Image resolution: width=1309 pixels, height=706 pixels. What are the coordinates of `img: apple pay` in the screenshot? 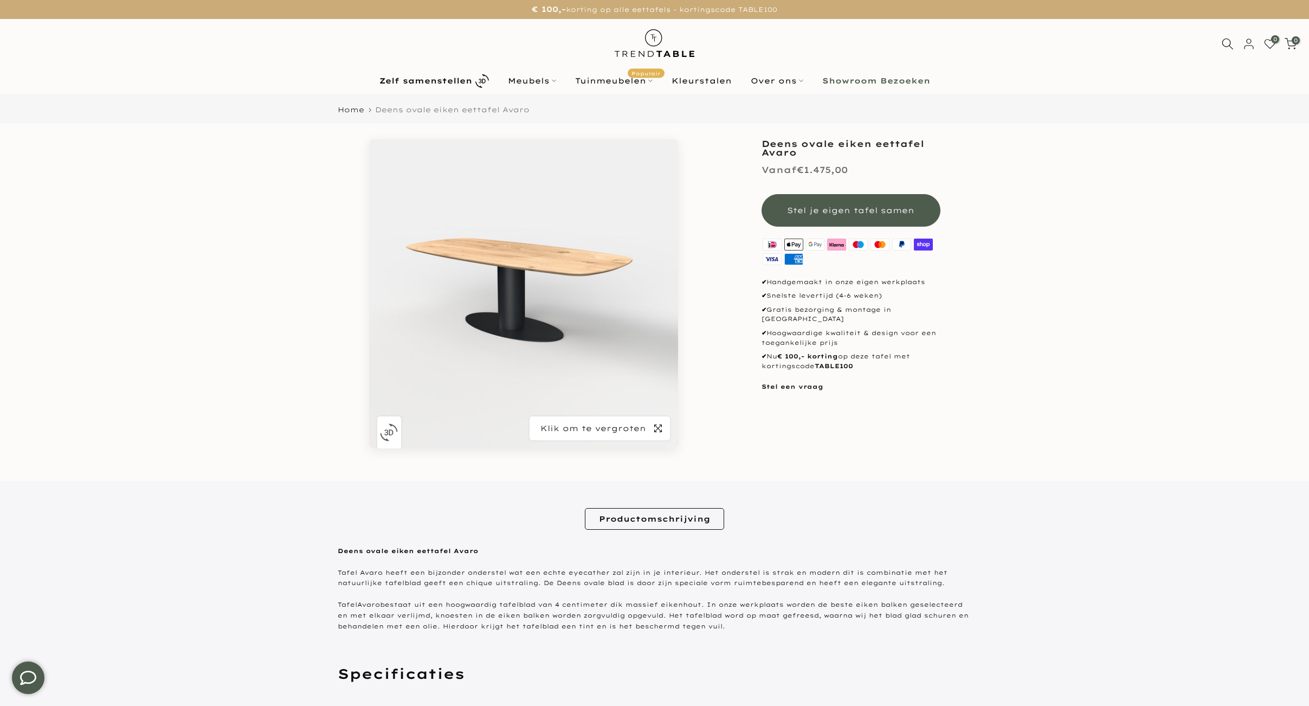 It's located at (793, 244).